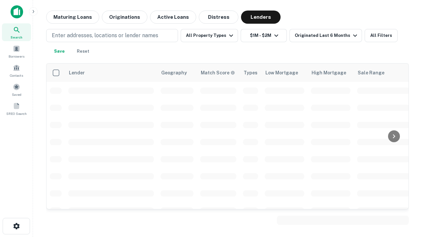 The height and width of the screenshot is (237, 422). Describe the element at coordinates (264, 36) in the screenshot. I see `button: $1M - $2M` at that location.